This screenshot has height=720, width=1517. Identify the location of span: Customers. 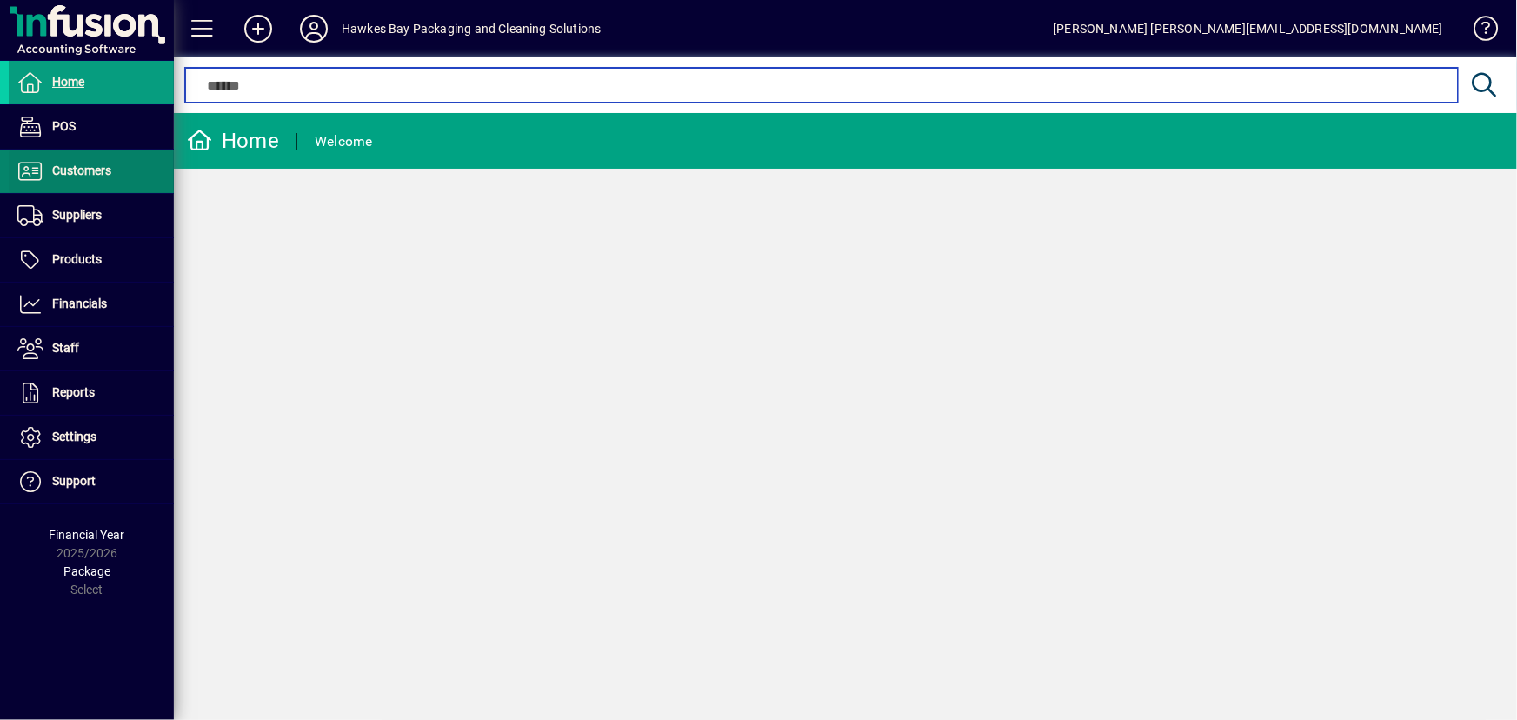
(82, 170).